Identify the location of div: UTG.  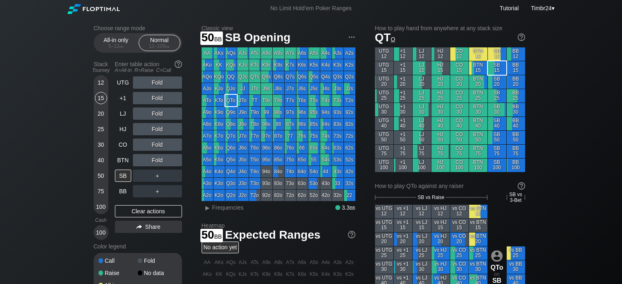
(123, 83).